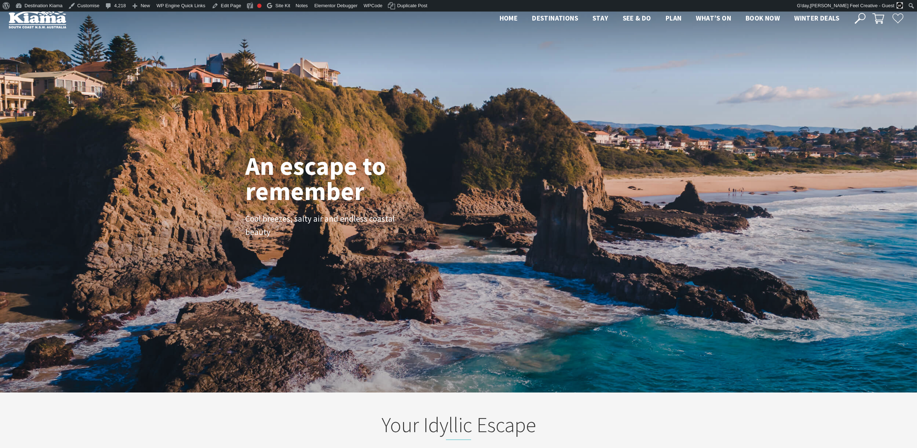 This screenshot has width=917, height=448. What do you see at coordinates (637, 18) in the screenshot?
I see `span: See & Do` at bounding box center [637, 18].